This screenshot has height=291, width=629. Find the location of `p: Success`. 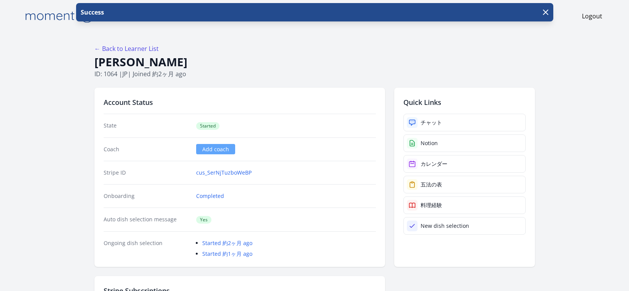

p: Success is located at coordinates (91, 12).